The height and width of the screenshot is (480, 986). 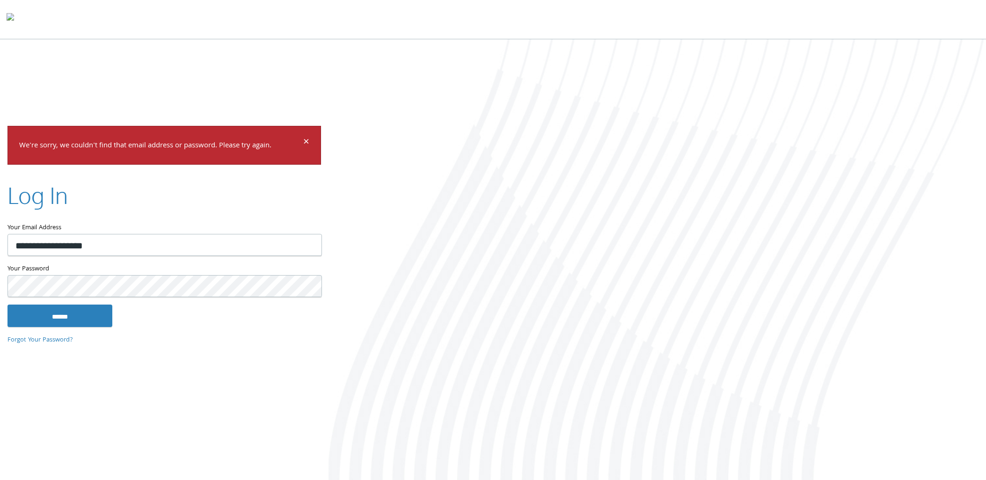 What do you see at coordinates (37, 195) in the screenshot?
I see `h2: Log In` at bounding box center [37, 195].